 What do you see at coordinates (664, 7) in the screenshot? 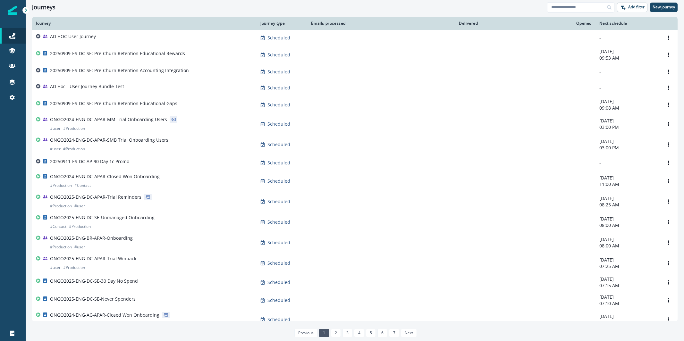
I see `p: New journey` at bounding box center [664, 7].